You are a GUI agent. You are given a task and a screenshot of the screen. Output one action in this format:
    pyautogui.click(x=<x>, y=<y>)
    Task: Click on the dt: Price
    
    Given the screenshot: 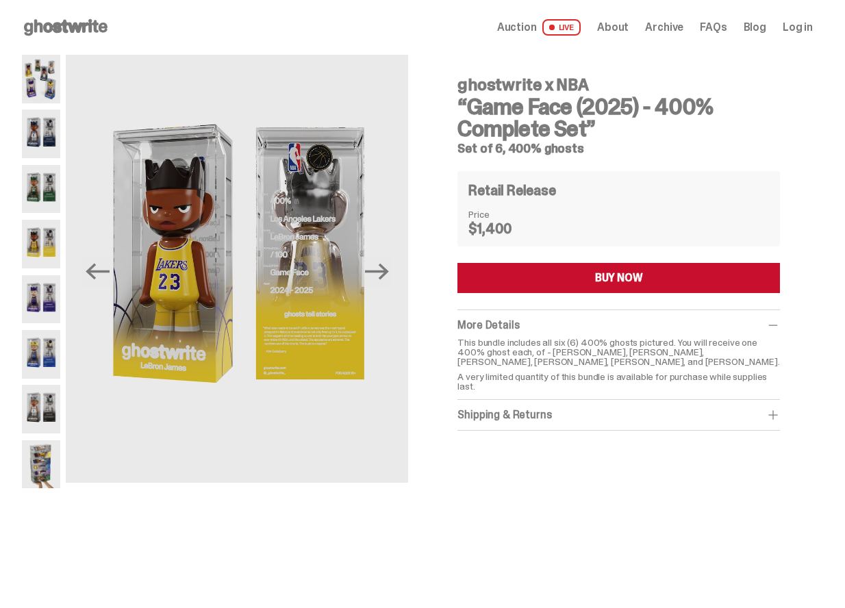 What is the action you would take?
    pyautogui.click(x=503, y=214)
    